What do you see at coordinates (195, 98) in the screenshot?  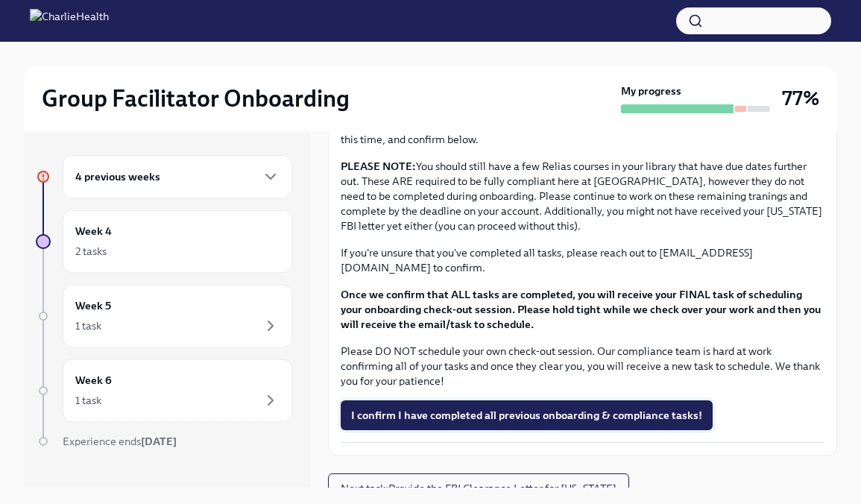 I see `h2: Group Facilitator Onboarding` at bounding box center [195, 98].